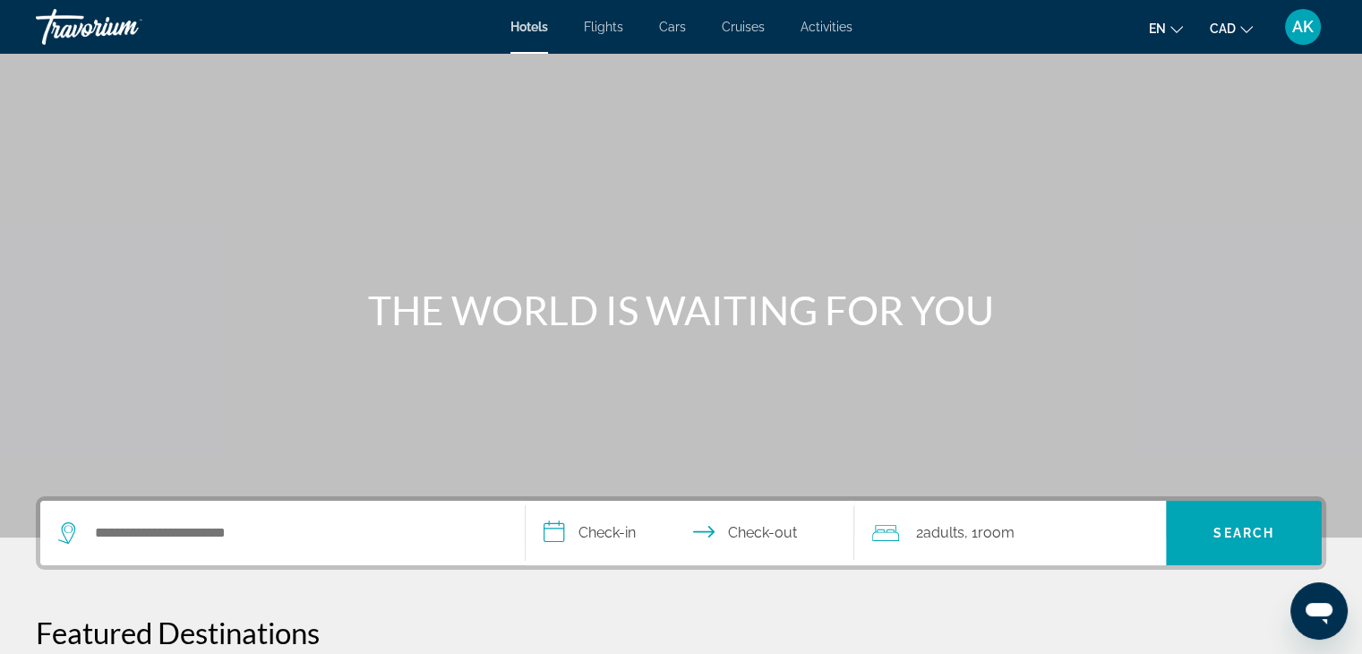 The image size is (1362, 654). Describe the element at coordinates (827, 27) in the screenshot. I see `span: Activities` at that location.